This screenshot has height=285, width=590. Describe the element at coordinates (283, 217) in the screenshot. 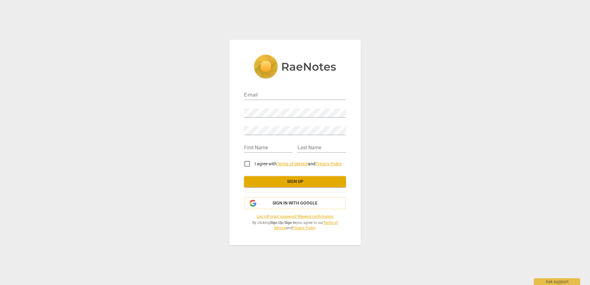

I see `a: Forgot password?` at that location.